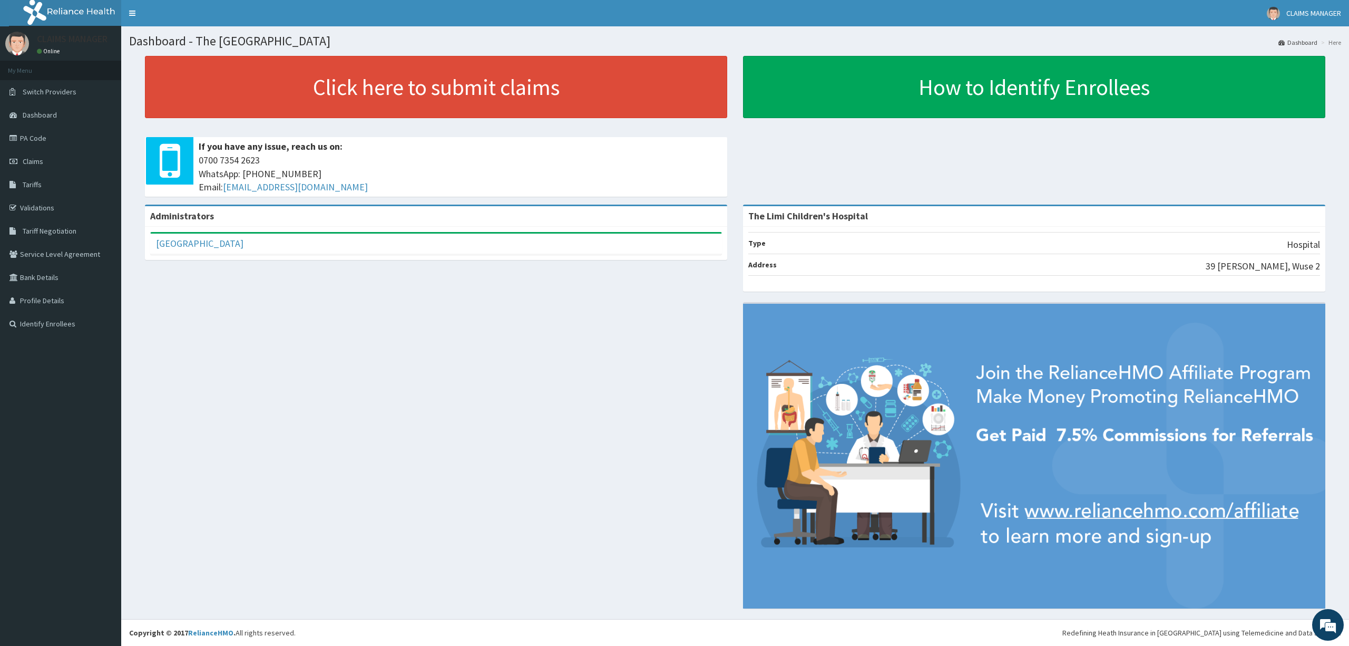  I want to click on b: If you have any issue, reach us on:, so click(270, 146).